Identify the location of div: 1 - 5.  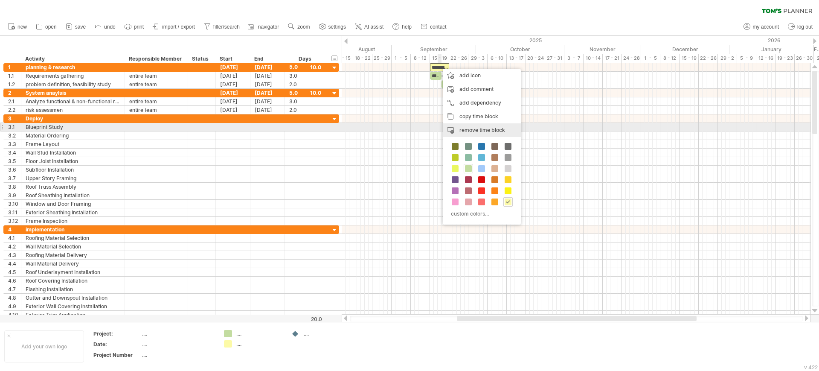
(651, 58).